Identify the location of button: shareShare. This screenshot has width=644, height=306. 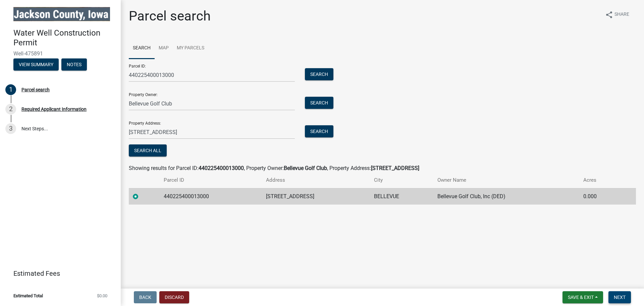
(617, 14).